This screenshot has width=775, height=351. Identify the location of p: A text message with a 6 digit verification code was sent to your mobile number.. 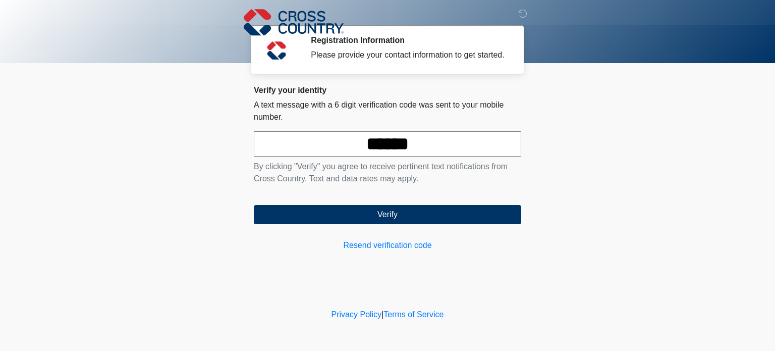
(387, 111).